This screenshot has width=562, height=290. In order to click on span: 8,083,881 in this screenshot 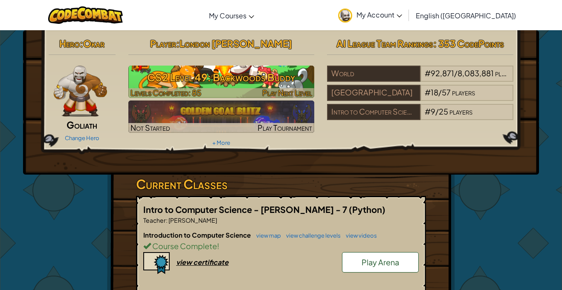, I will do `click(475, 73)`.